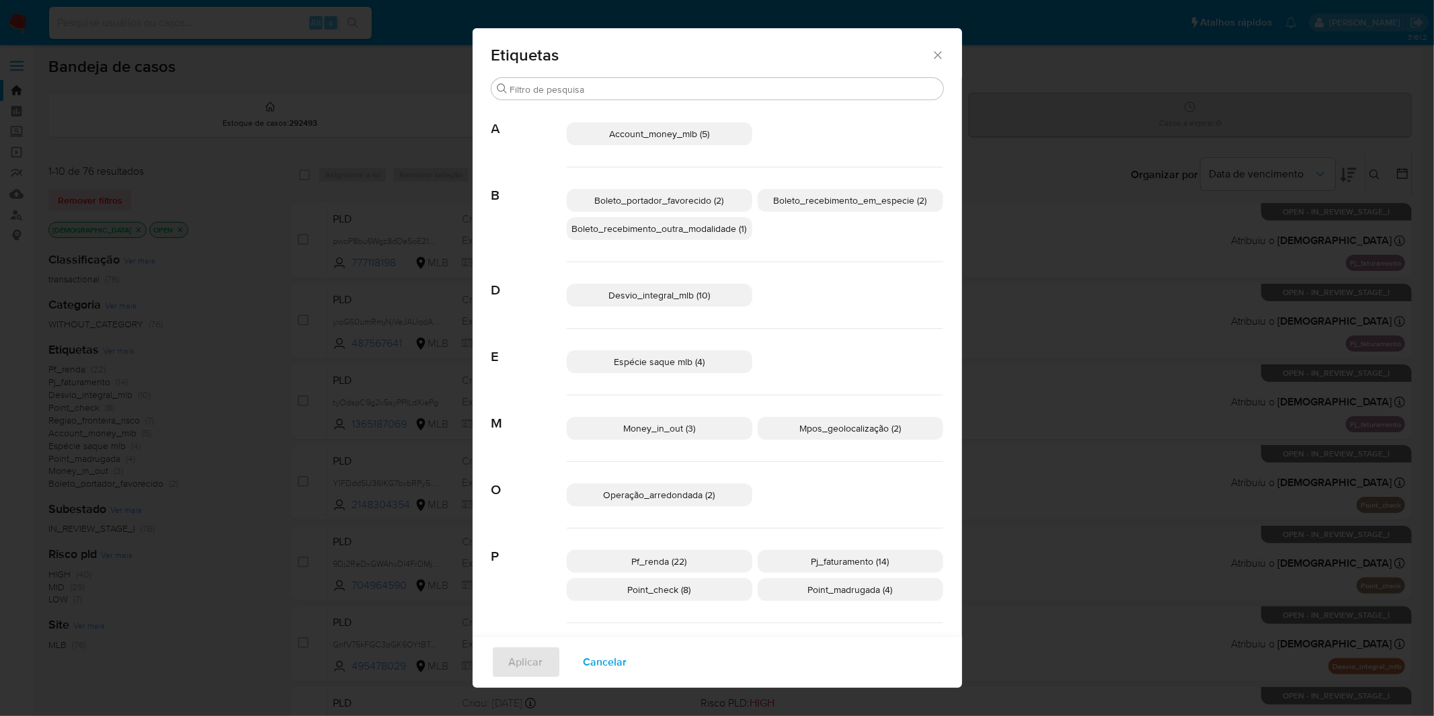 This screenshot has height=716, width=1434. What do you see at coordinates (724, 89) in the screenshot?
I see `input: Filtro de pesquisa` at bounding box center [724, 89].